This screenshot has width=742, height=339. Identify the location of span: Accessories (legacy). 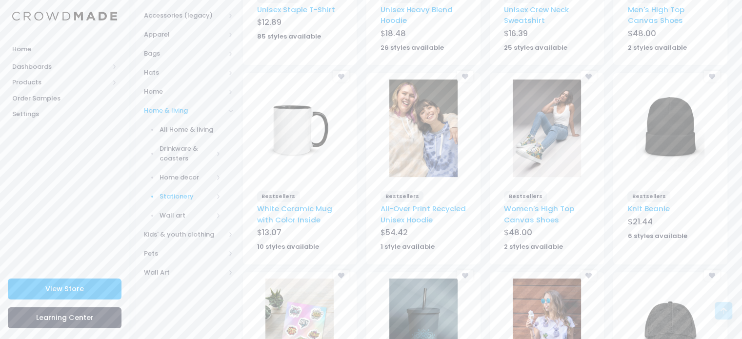
(184, 16).